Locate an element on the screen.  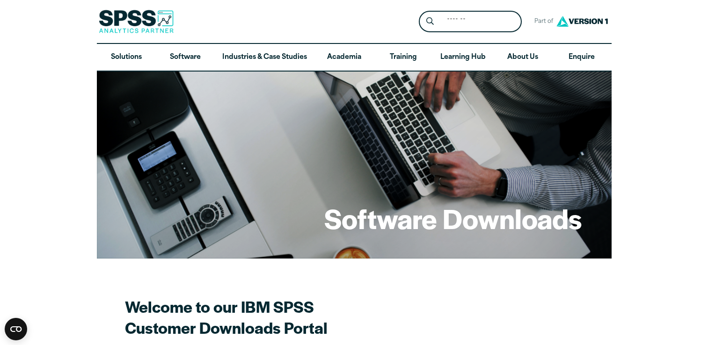
h2: Welcome to our IBM SPSS Customer Downloads Portal is located at coordinates (289, 317).